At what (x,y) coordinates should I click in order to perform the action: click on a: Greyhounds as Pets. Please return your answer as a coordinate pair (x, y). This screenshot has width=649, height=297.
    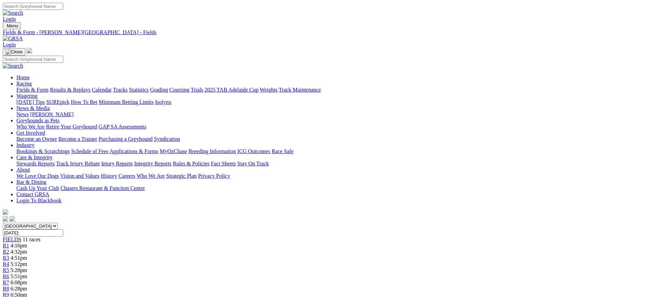
    Looking at the image, I should click on (38, 120).